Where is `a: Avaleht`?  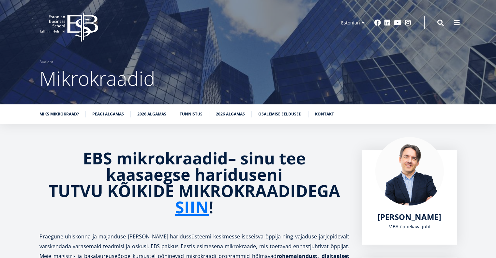 a: Avaleht is located at coordinates (46, 62).